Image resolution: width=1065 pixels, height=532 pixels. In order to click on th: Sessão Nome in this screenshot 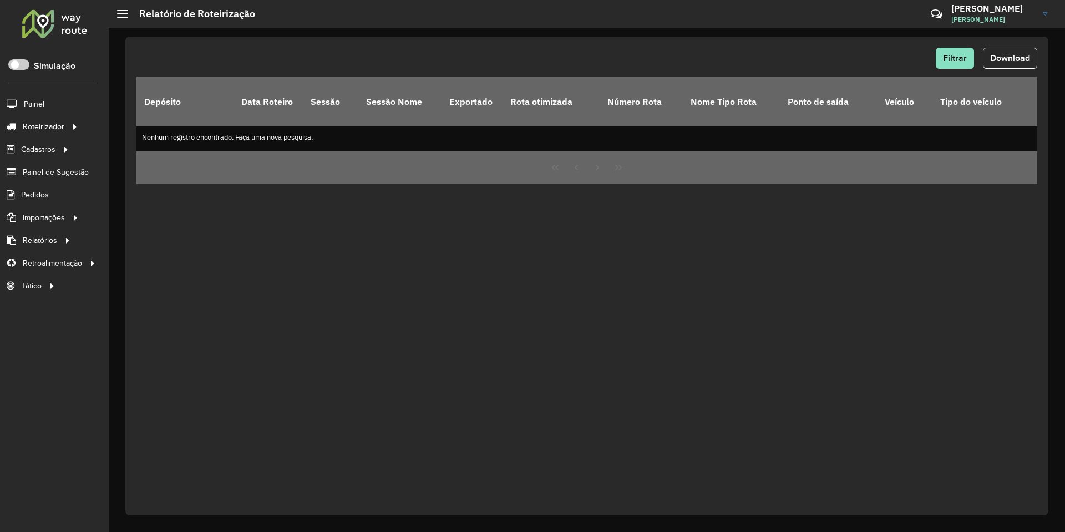, I will do `click(400, 102)`.